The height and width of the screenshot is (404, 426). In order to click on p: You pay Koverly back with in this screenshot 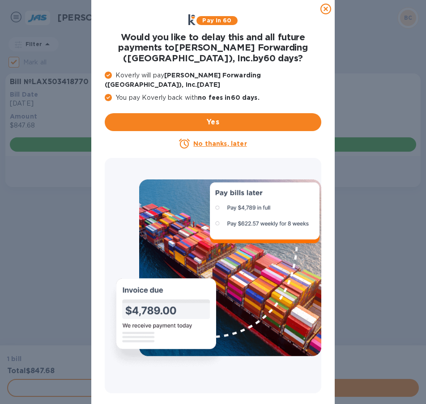, I will do `click(213, 98)`.